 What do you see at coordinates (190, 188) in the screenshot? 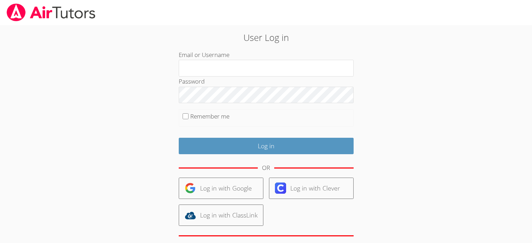
I see `img: google-logo-50288ca7cdecda66e5e0955fdab243c47b7ad437acaf1139b6f446037453330a.svg` at bounding box center [190, 188].